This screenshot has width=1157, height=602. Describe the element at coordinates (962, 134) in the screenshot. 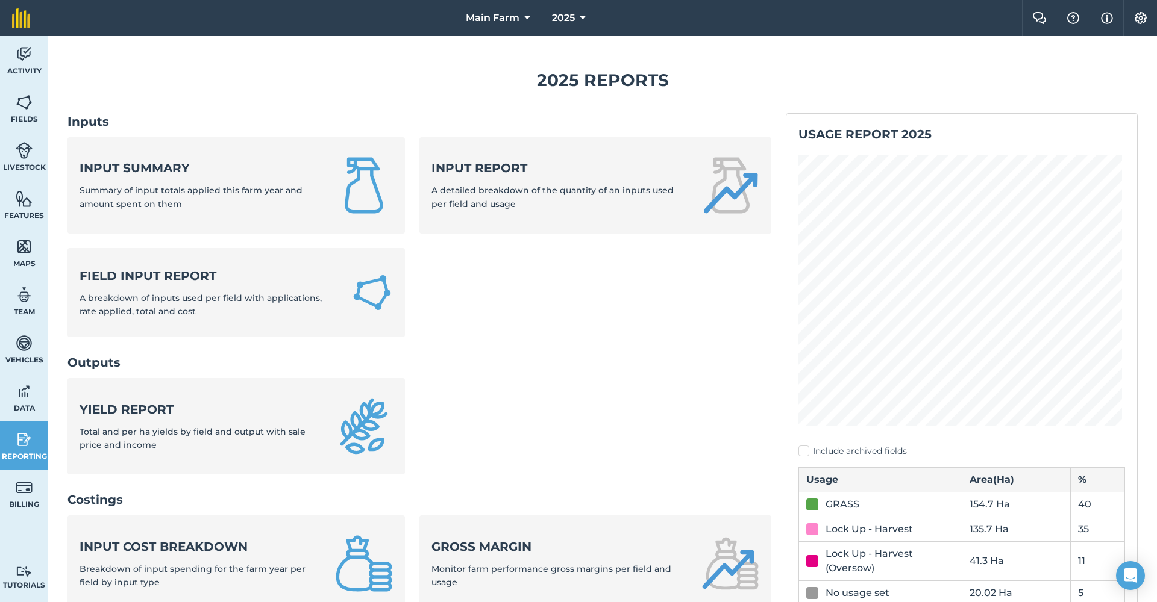

I see `h2: Usage report 2025` at that location.